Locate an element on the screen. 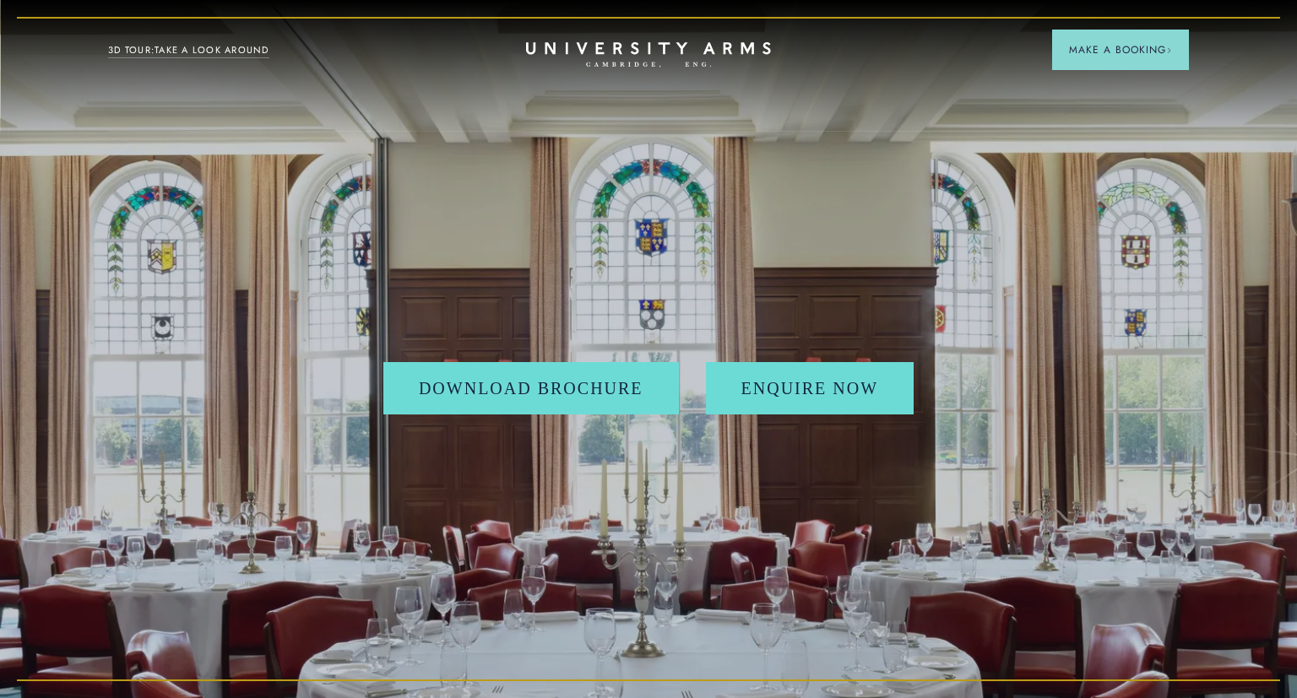 The width and height of the screenshot is (1297, 698). a: Home is located at coordinates (648, 55).